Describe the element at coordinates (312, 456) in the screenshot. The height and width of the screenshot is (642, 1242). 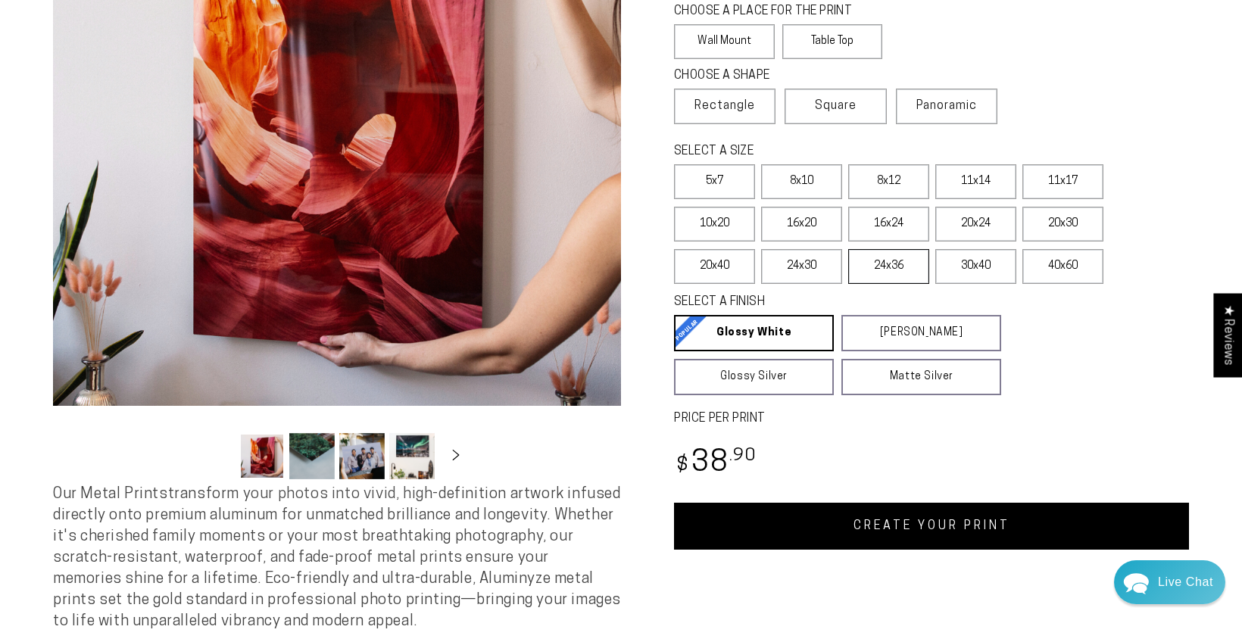
I see `button: Load image 2 in gallery view` at that location.